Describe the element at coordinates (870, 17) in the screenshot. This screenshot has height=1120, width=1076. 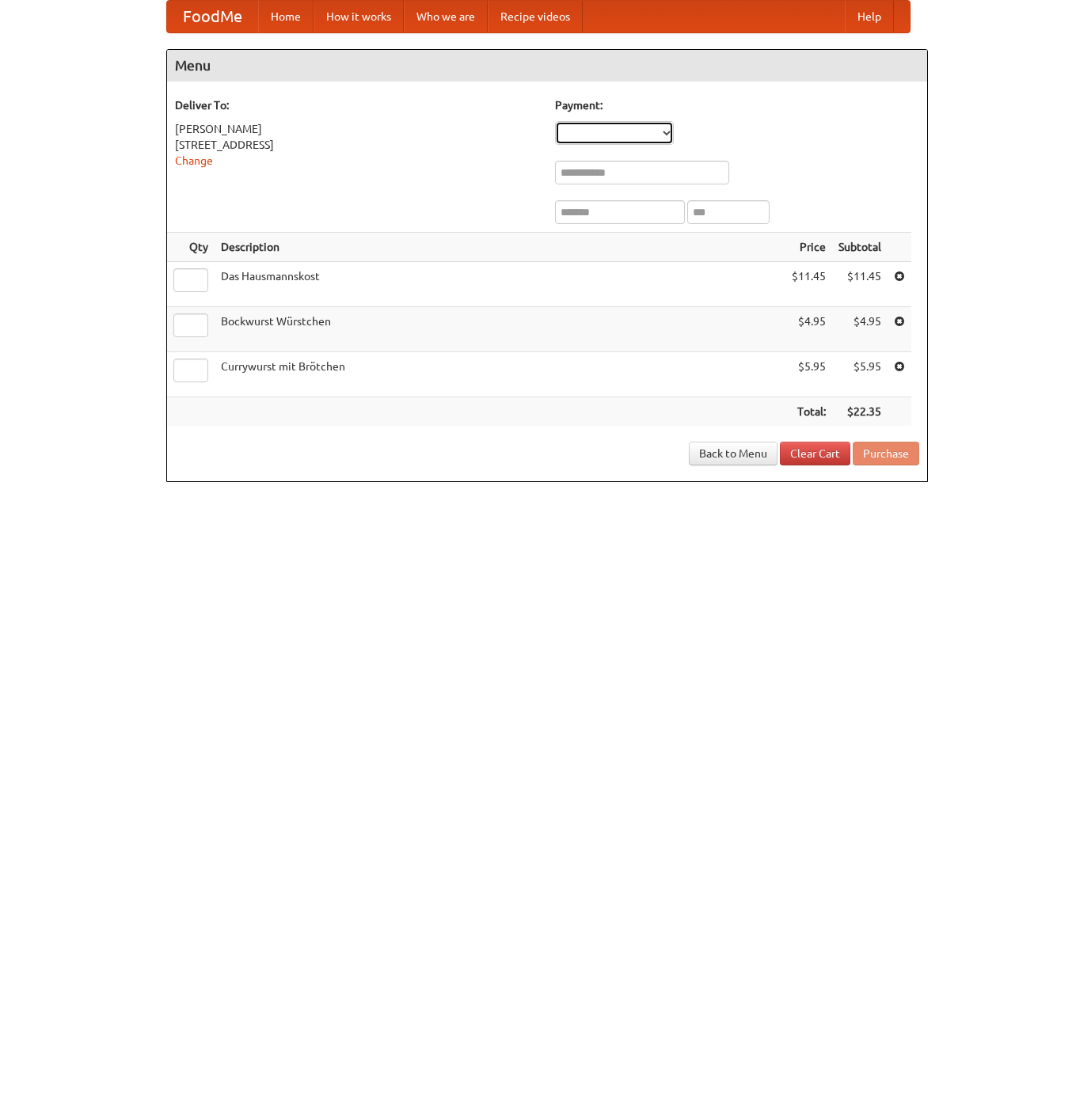
I see `a: Help` at that location.